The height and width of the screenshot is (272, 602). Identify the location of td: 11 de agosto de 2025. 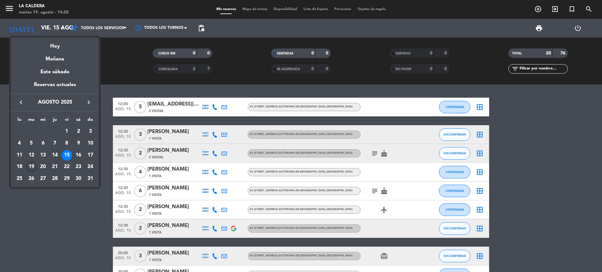
(19, 155).